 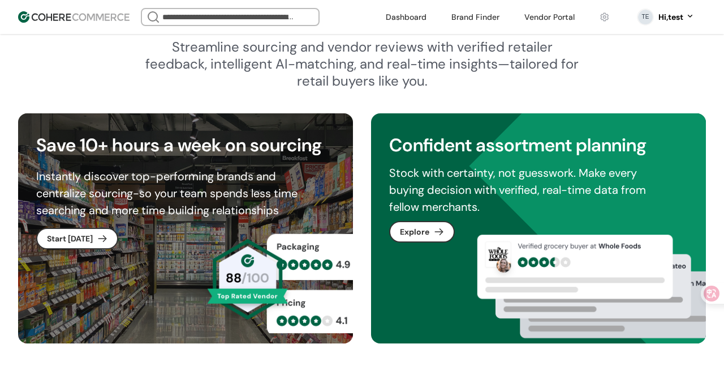 What do you see at coordinates (671, 17) in the screenshot?
I see `div: Hi, test` at bounding box center [671, 17].